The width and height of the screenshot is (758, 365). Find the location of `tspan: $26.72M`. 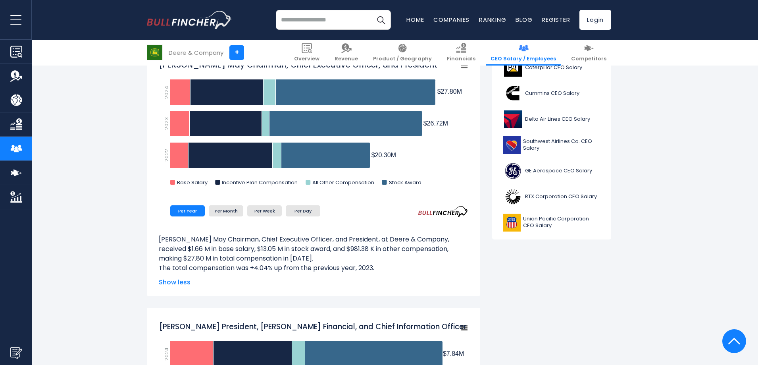

tspan: $26.72M is located at coordinates (436, 123).